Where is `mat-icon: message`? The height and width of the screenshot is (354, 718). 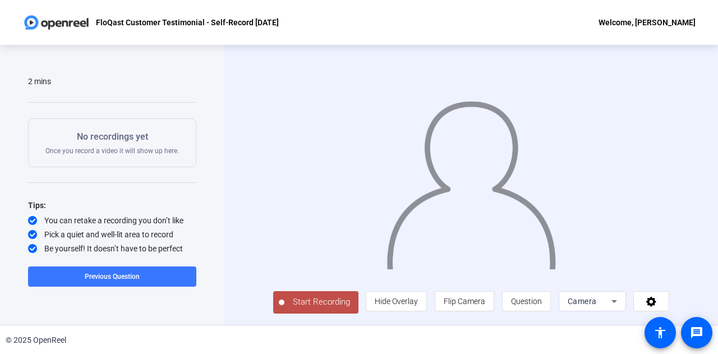
mat-icon: message is located at coordinates (697, 333).